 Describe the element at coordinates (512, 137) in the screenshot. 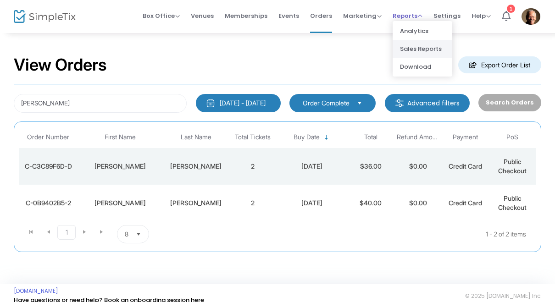

I see `span: PoS` at that location.